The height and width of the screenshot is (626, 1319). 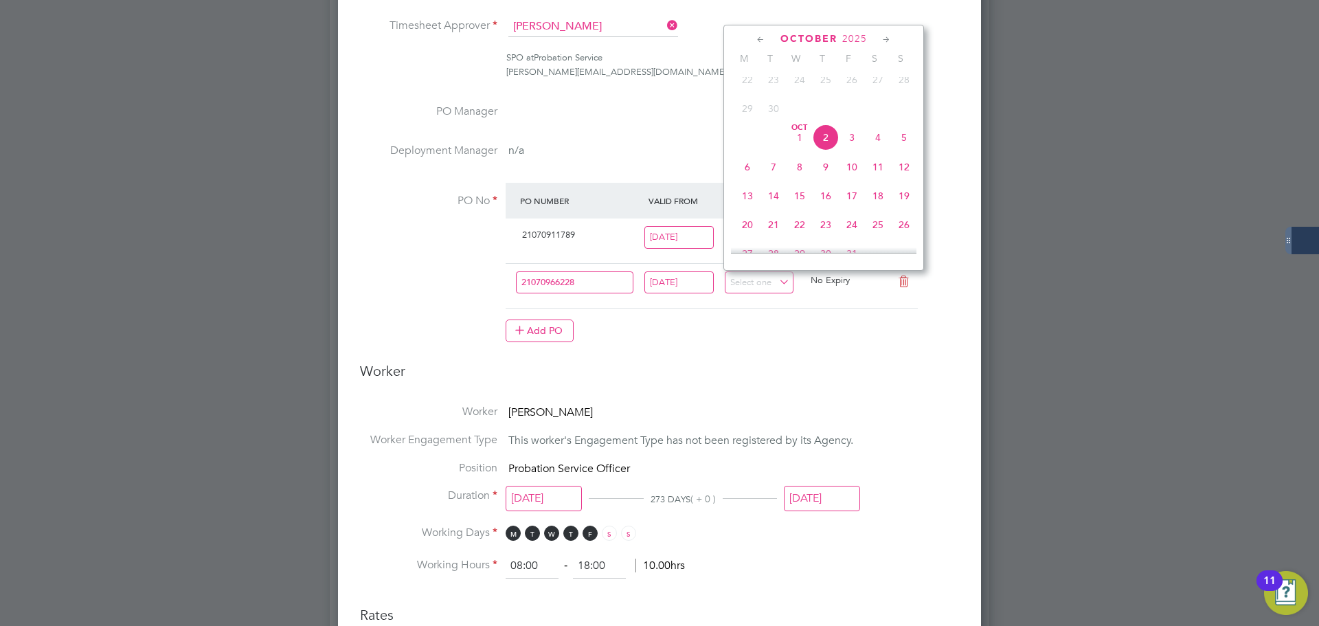 What do you see at coordinates (429, 495) in the screenshot?
I see `label: Duration` at bounding box center [429, 495].